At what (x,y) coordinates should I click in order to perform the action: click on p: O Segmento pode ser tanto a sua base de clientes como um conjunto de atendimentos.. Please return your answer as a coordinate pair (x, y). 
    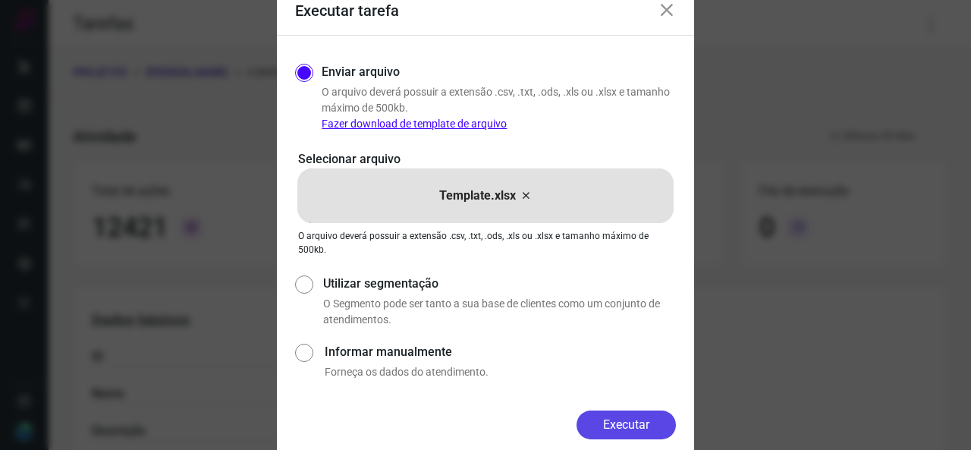
    Looking at the image, I should click on (499, 312).